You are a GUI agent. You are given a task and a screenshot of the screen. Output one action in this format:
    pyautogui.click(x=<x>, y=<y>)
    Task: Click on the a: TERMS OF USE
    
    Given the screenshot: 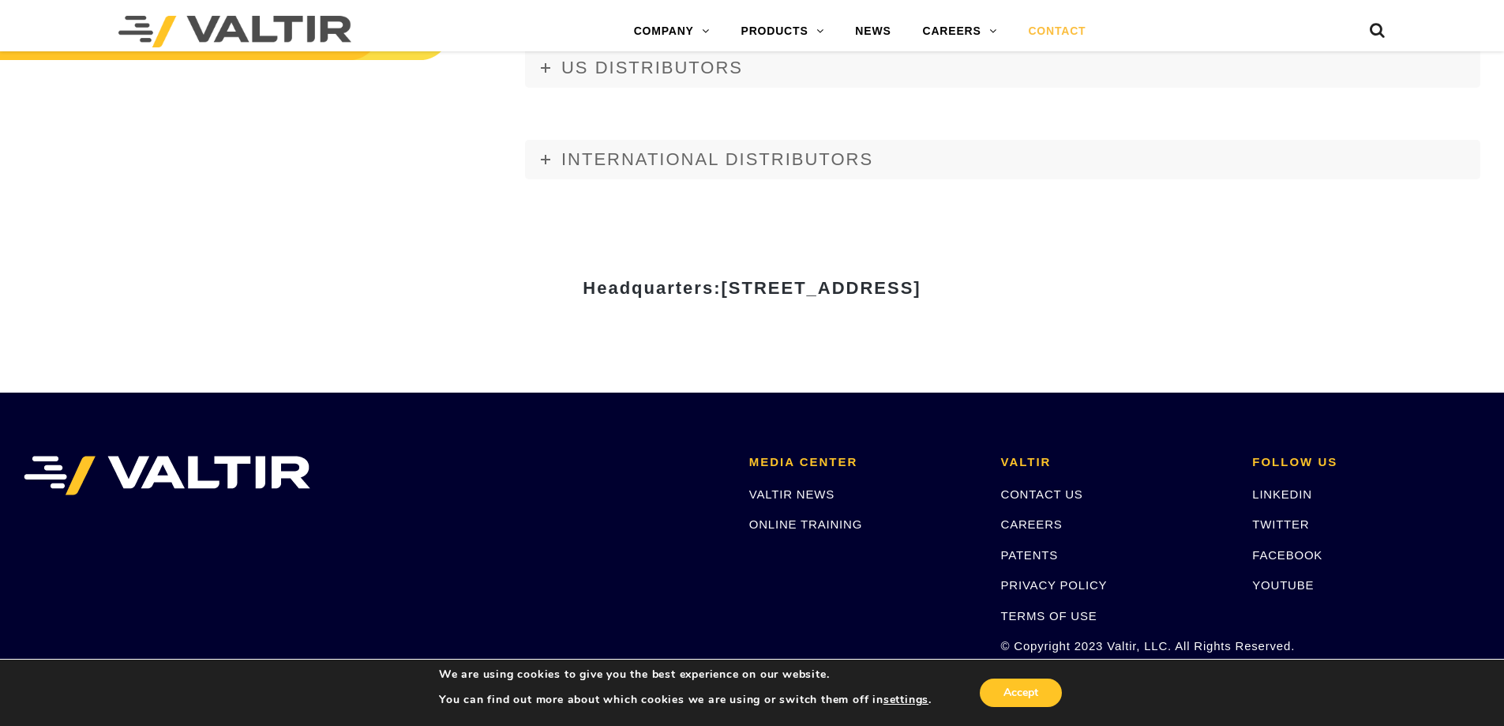 What is the action you would take?
    pyautogui.click(x=1049, y=615)
    